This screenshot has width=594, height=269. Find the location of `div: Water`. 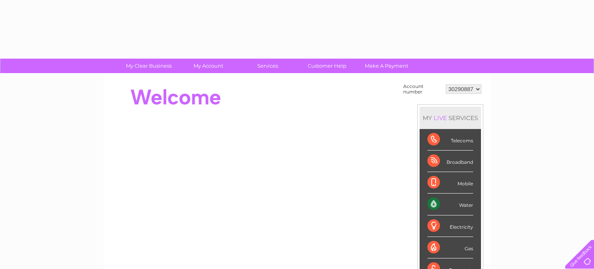

div: Water is located at coordinates (450, 204).